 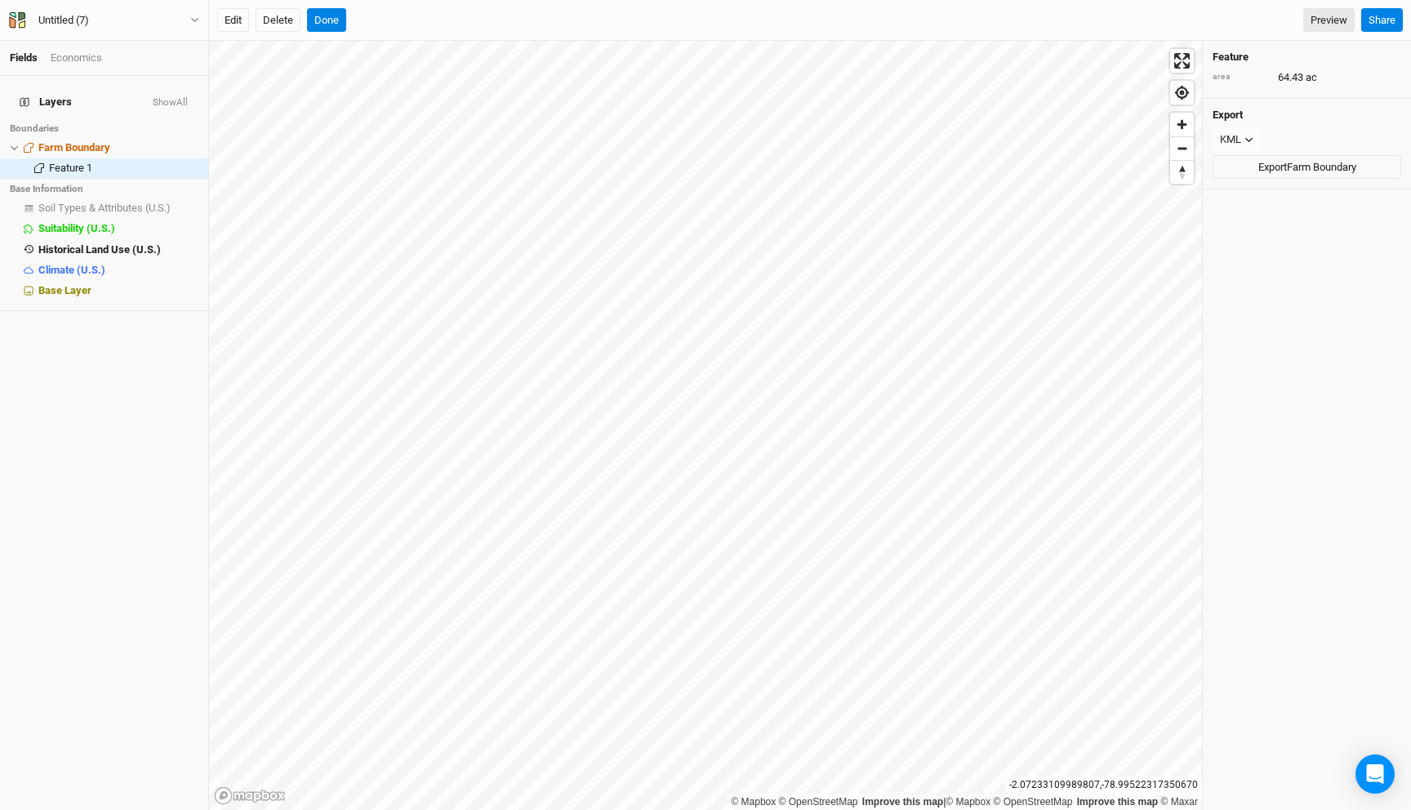 I want to click on div: Suitability (U.S.), so click(x=118, y=229).